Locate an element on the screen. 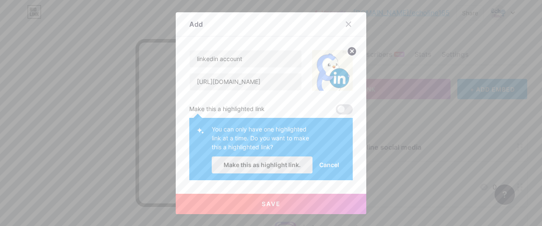 Image resolution: width=542 pixels, height=226 pixels. div: You can only have one highlighted link at a time. Do you want to make this a highlighted link? is located at coordinates (262, 140).